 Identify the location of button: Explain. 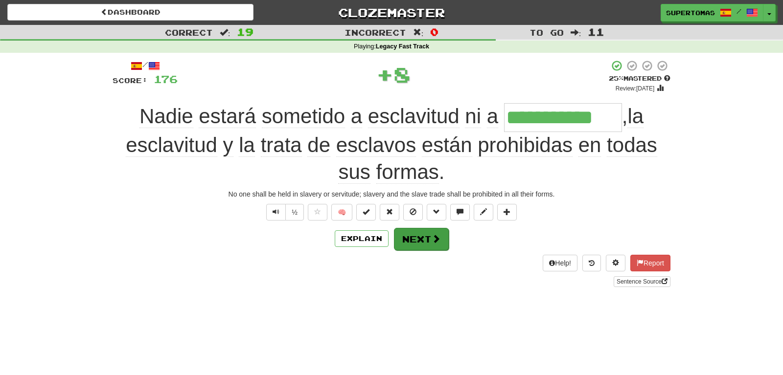
(362, 239).